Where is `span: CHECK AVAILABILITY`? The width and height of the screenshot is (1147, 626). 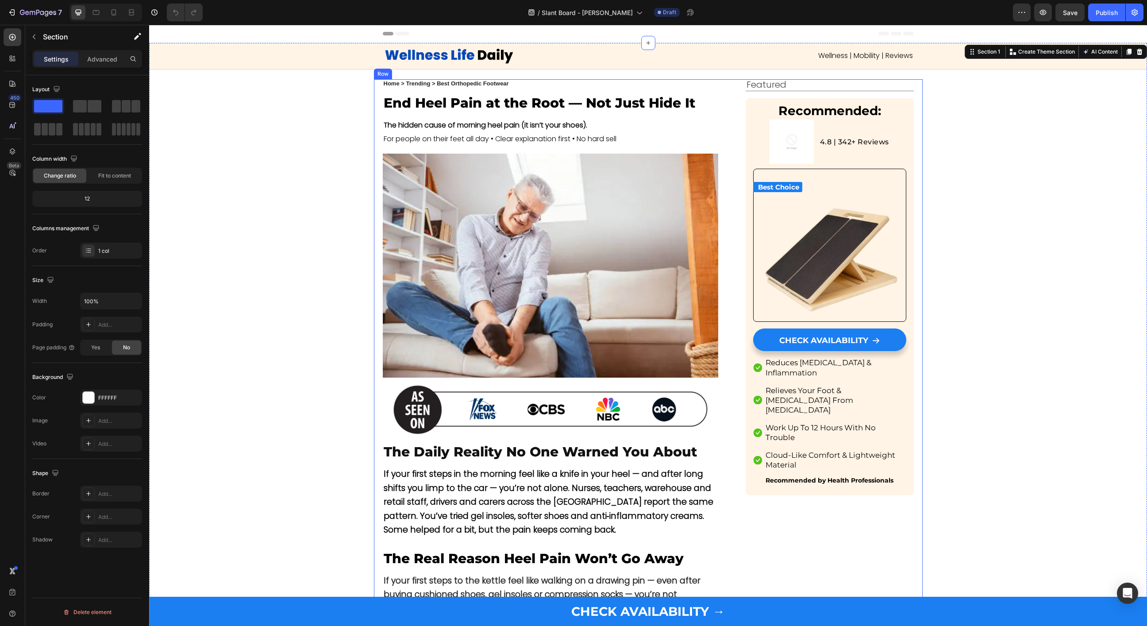
span: CHECK AVAILABILITY is located at coordinates (675, 316).